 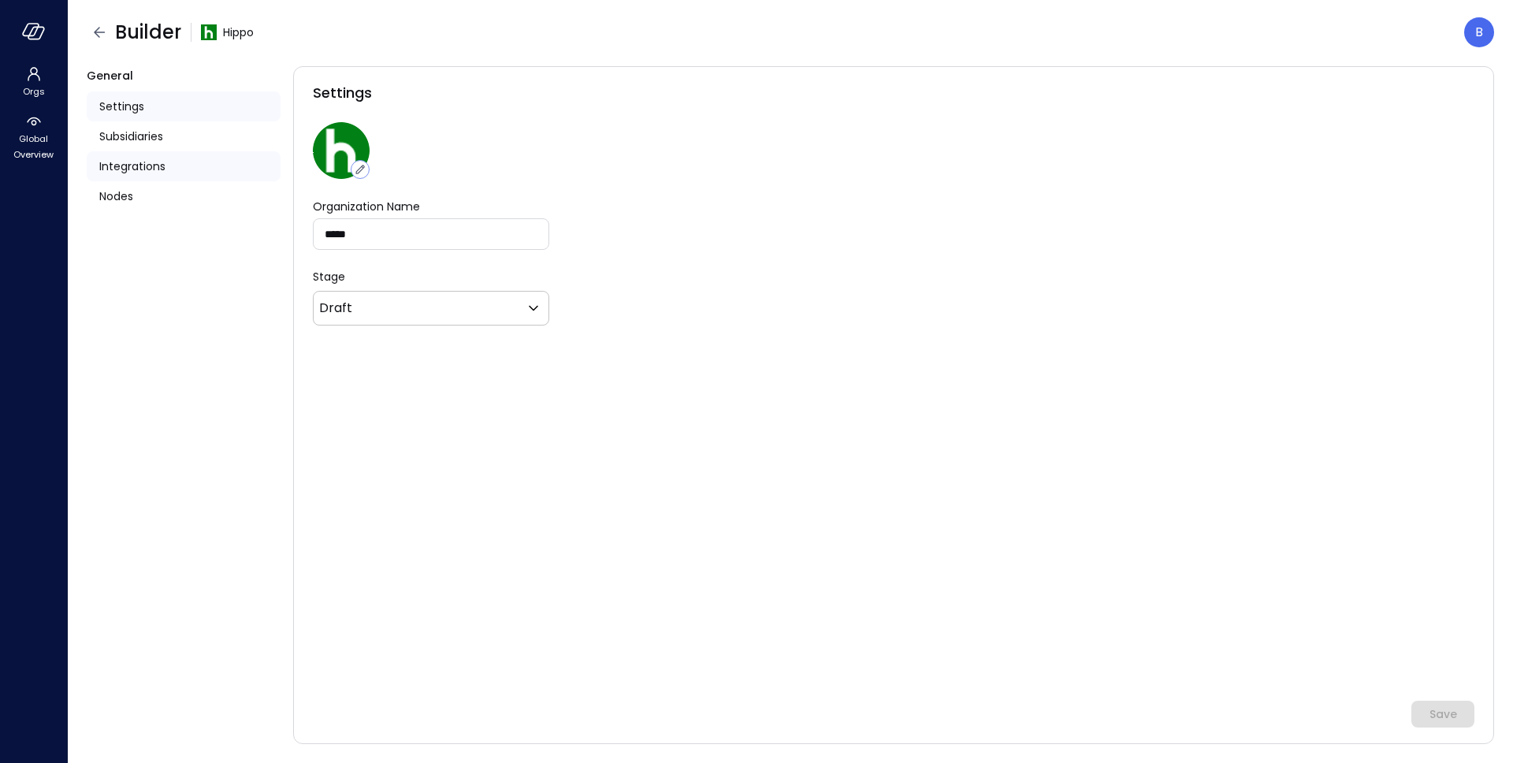 What do you see at coordinates (184, 106) in the screenshot?
I see `a: Settings` at bounding box center [184, 106].